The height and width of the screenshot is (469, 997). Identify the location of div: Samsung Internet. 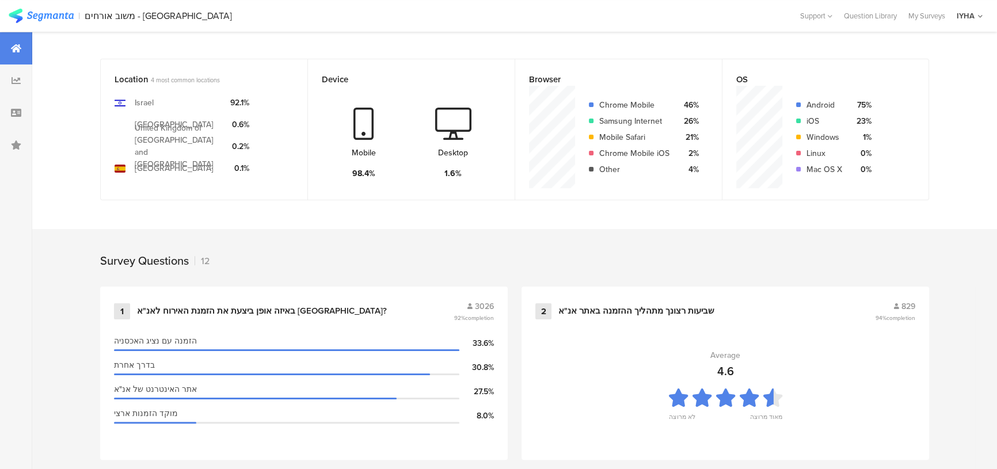
(634, 121).